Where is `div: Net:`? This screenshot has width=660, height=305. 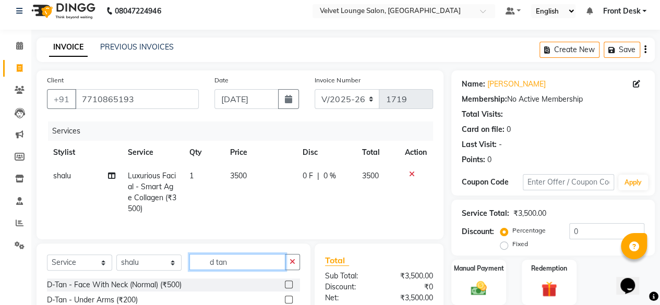 div: Net: is located at coordinates (348, 298).